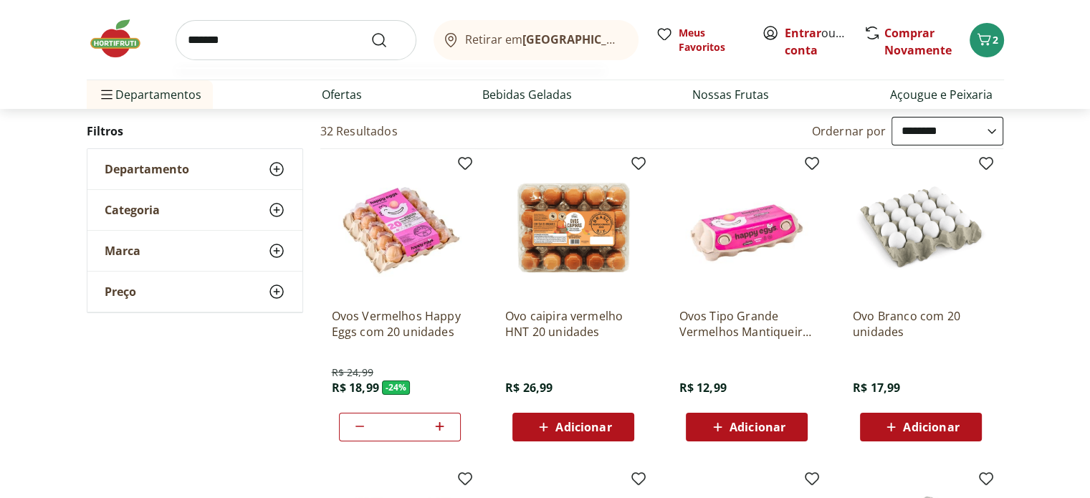  What do you see at coordinates (747, 324) in the screenshot?
I see `p: Ovos Tipo Grande Vermelhos Mantiqueira Happy Eggs 10 Unidades` at bounding box center [747, 324].